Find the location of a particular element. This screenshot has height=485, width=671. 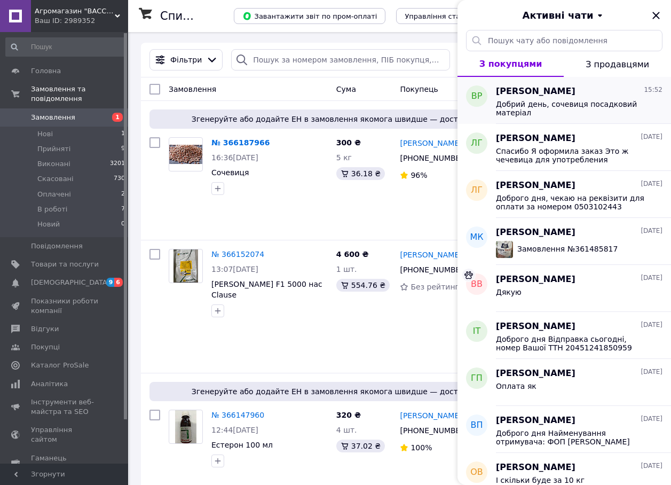

span: ВВ is located at coordinates (477, 284).